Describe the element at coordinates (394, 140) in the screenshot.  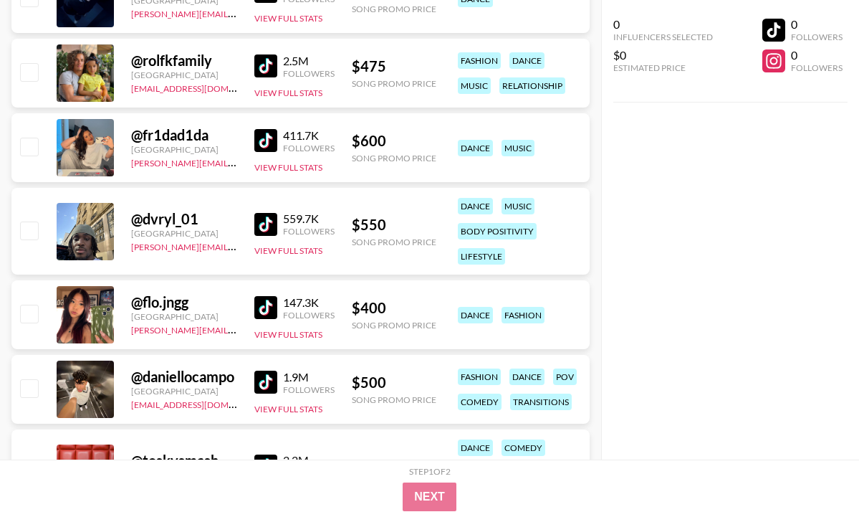
I see `div: $ 600` at that location.